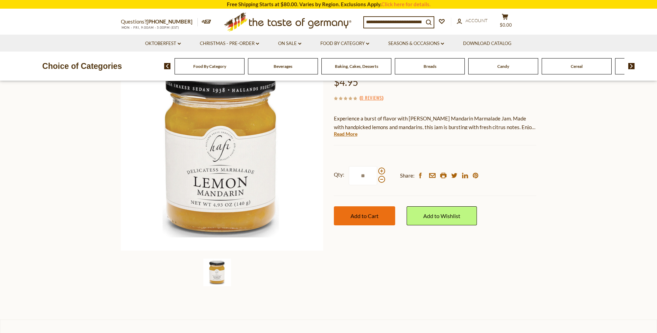 The image size is (657, 333). I want to click on a: Account, so click(472, 21).